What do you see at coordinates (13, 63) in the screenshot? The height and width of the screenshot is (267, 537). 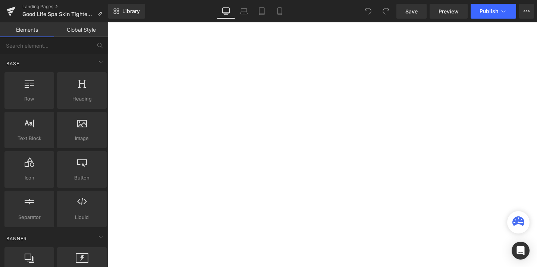 I see `span: Base` at bounding box center [13, 63].